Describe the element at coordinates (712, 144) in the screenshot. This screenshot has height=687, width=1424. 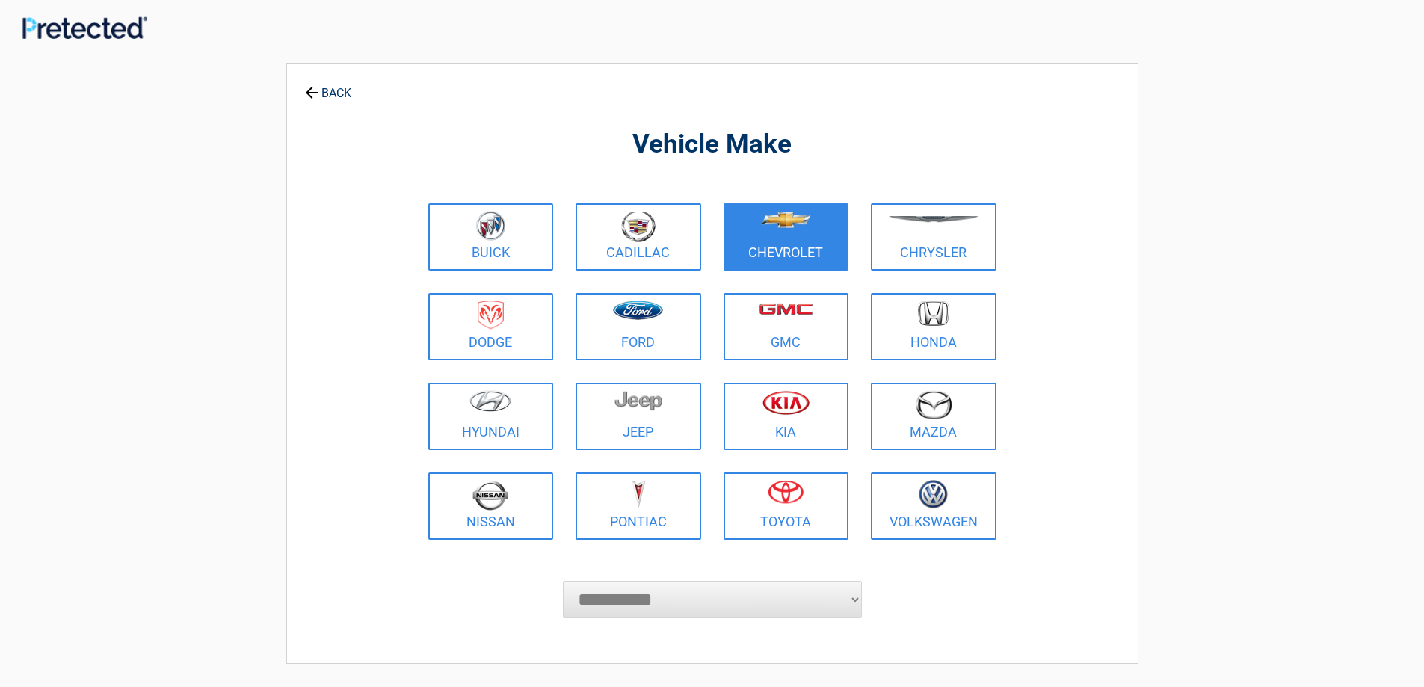
I see `h2: Vehicle Make` at that location.